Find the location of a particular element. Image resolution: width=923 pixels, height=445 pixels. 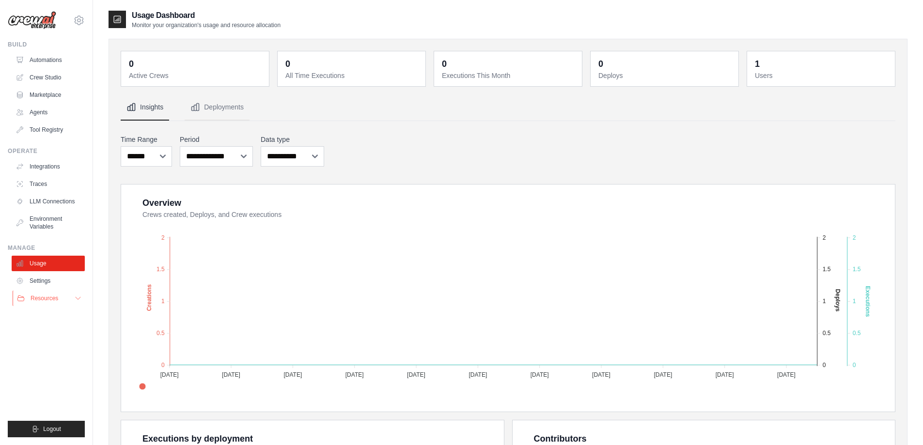

dt: Crews created, Deploys, and Crew executions is located at coordinates (512, 215).